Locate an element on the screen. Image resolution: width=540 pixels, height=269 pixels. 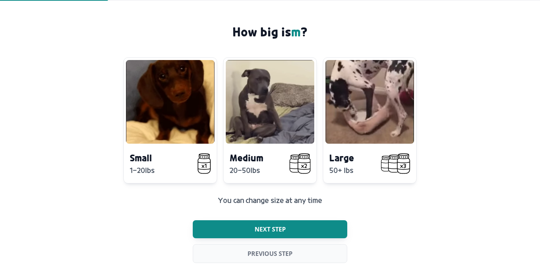
button: Next step is located at coordinates (270, 229).